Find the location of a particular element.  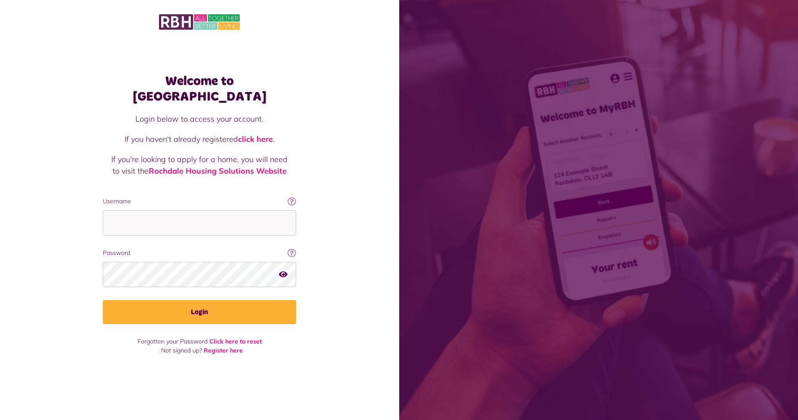

span: Not signed up? is located at coordinates (181, 350).